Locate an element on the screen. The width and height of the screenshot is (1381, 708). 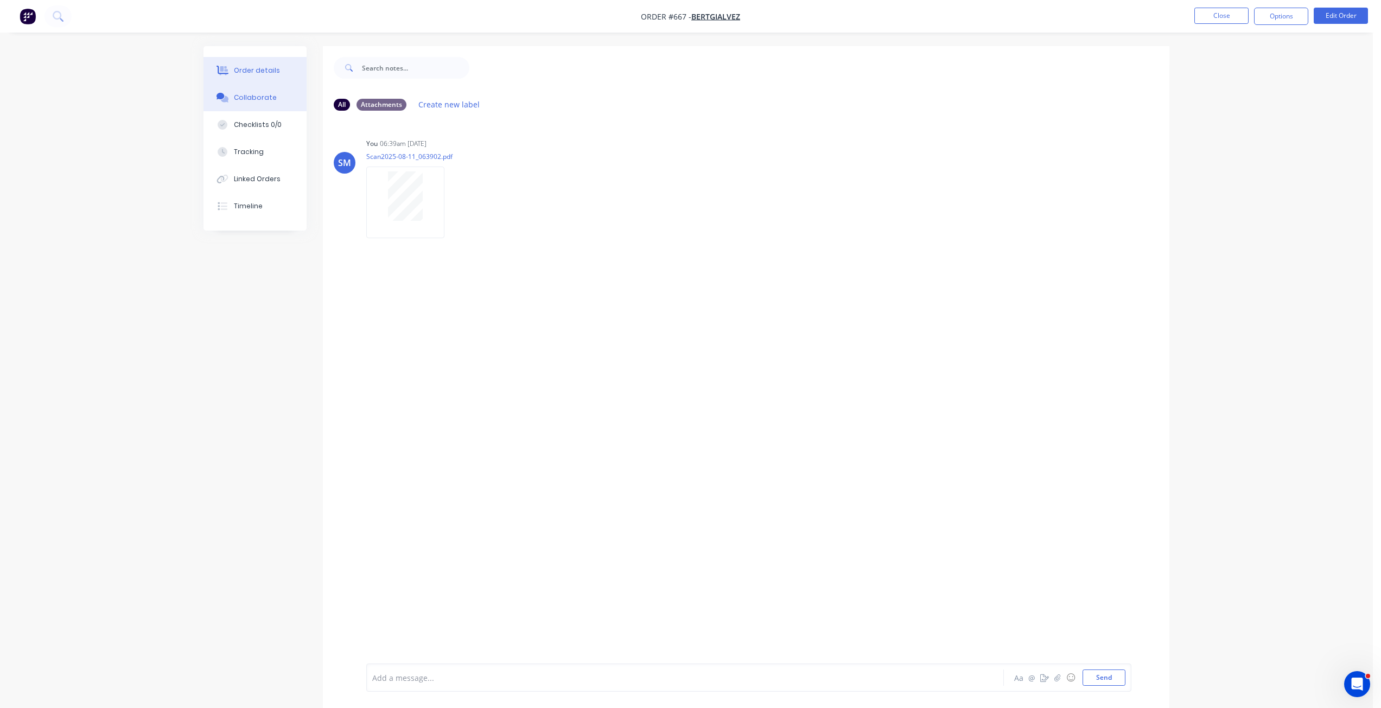
div: Attachments is located at coordinates (381, 105).